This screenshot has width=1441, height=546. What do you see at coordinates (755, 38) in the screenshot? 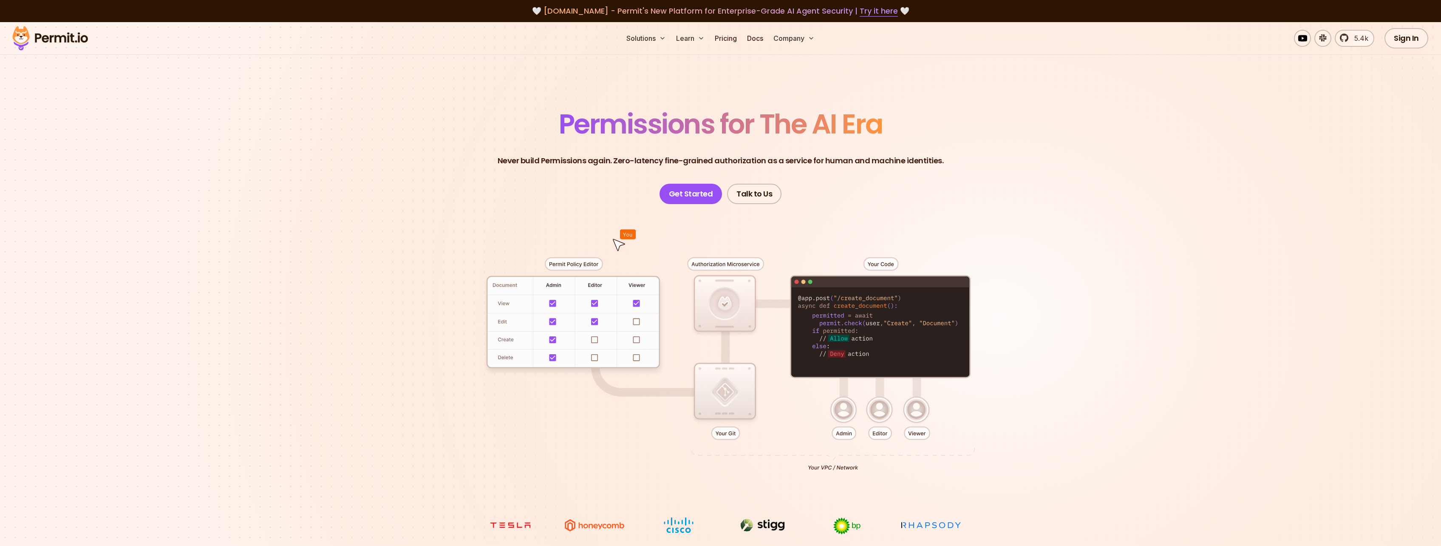
I see `a: Docs` at bounding box center [755, 38].